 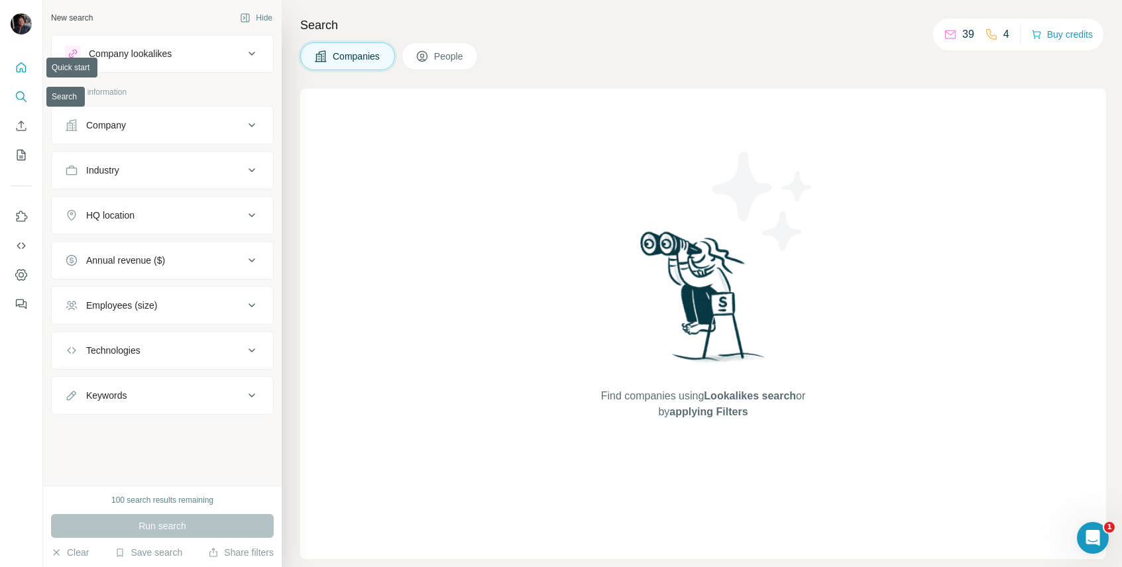 I want to click on button: Enrich CSV, so click(x=21, y=126).